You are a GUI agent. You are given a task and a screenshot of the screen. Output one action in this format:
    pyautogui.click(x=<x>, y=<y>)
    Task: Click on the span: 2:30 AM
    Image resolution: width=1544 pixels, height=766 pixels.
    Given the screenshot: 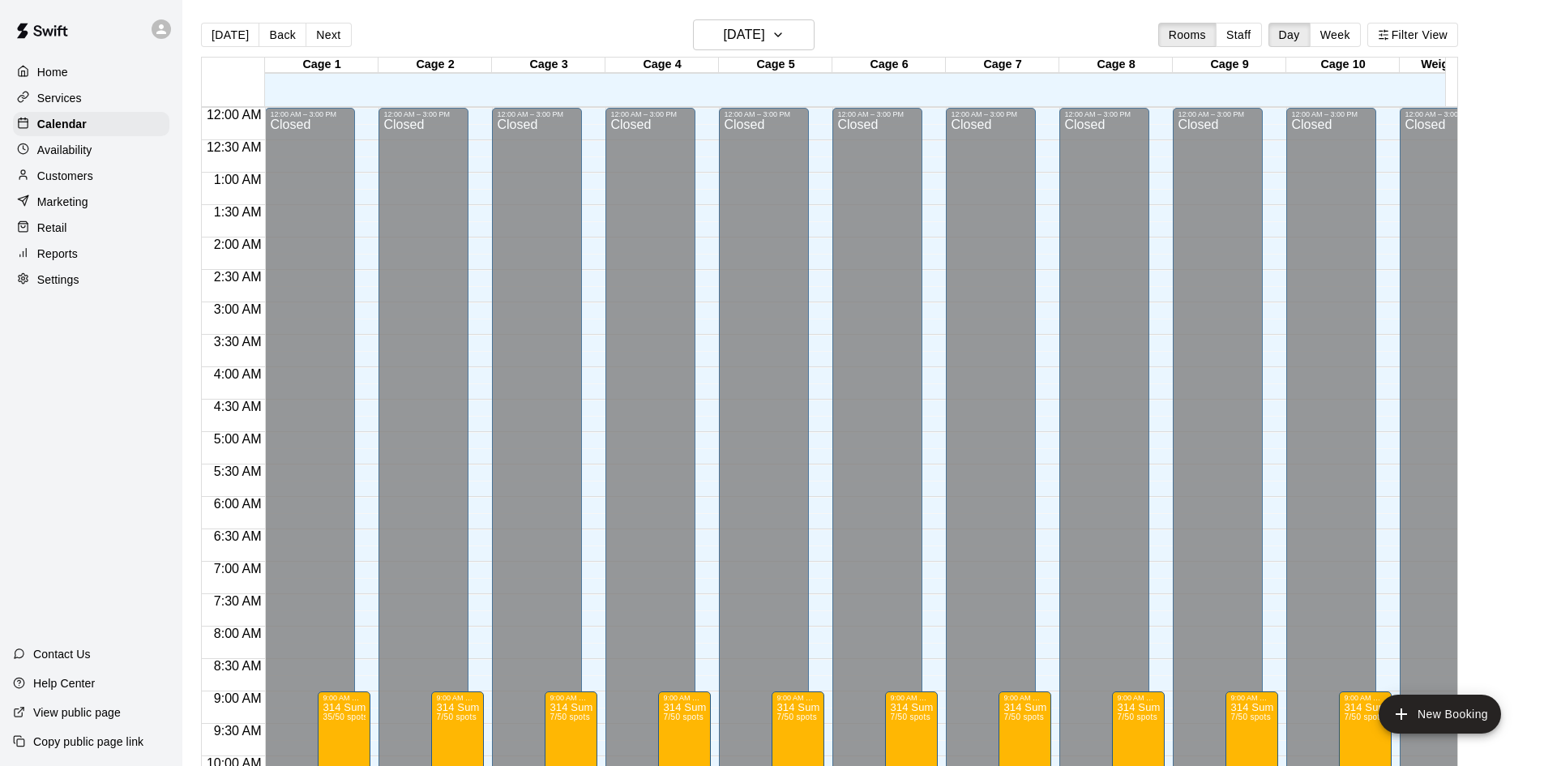 What is the action you would take?
    pyautogui.click(x=237, y=276)
    